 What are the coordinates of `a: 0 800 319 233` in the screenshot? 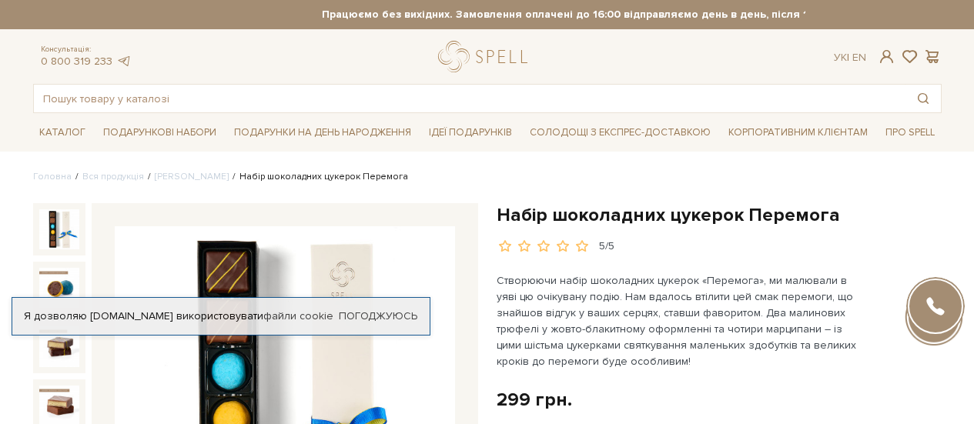 It's located at (76, 61).